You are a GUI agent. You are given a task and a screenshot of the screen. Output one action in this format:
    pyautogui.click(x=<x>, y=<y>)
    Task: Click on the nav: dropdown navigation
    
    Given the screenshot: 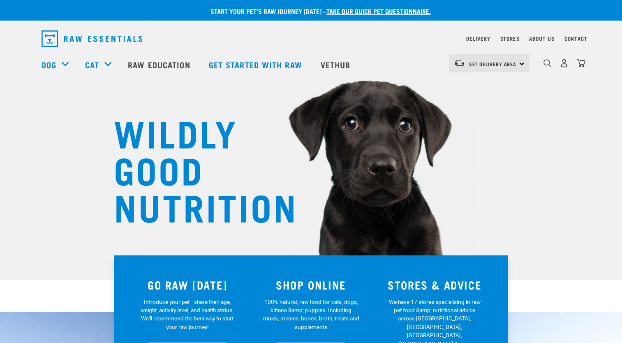 What is the action you would take?
    pyautogui.click(x=311, y=39)
    